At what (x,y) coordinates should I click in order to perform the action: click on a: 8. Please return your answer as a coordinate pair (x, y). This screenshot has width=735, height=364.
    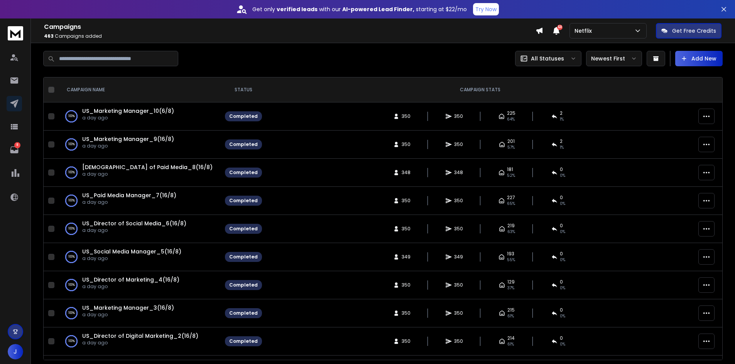
    Looking at the image, I should click on (14, 150).